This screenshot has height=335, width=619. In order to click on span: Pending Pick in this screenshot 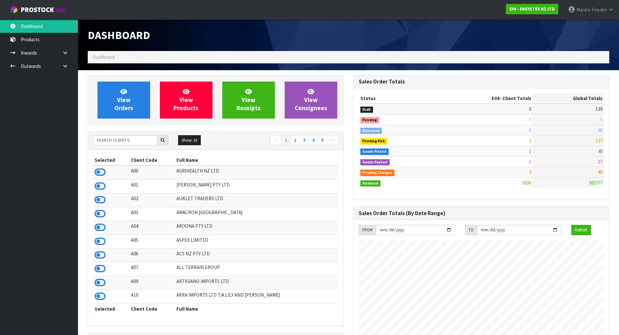, I will do `click(374, 141)`.